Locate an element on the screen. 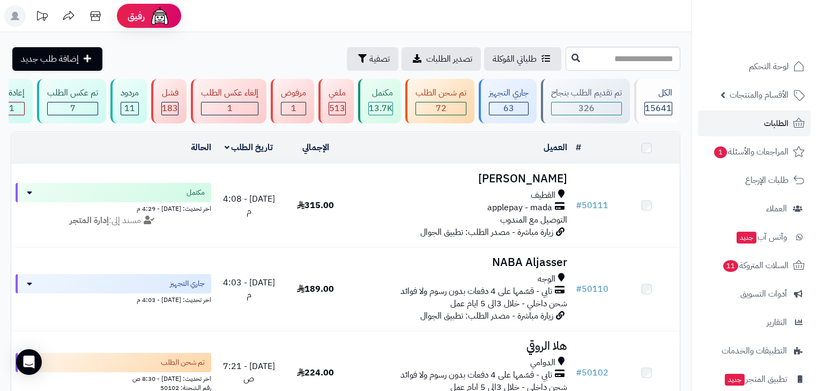 Image resolution: width=817 pixels, height=391 pixels. div: 513 is located at coordinates (337, 108).